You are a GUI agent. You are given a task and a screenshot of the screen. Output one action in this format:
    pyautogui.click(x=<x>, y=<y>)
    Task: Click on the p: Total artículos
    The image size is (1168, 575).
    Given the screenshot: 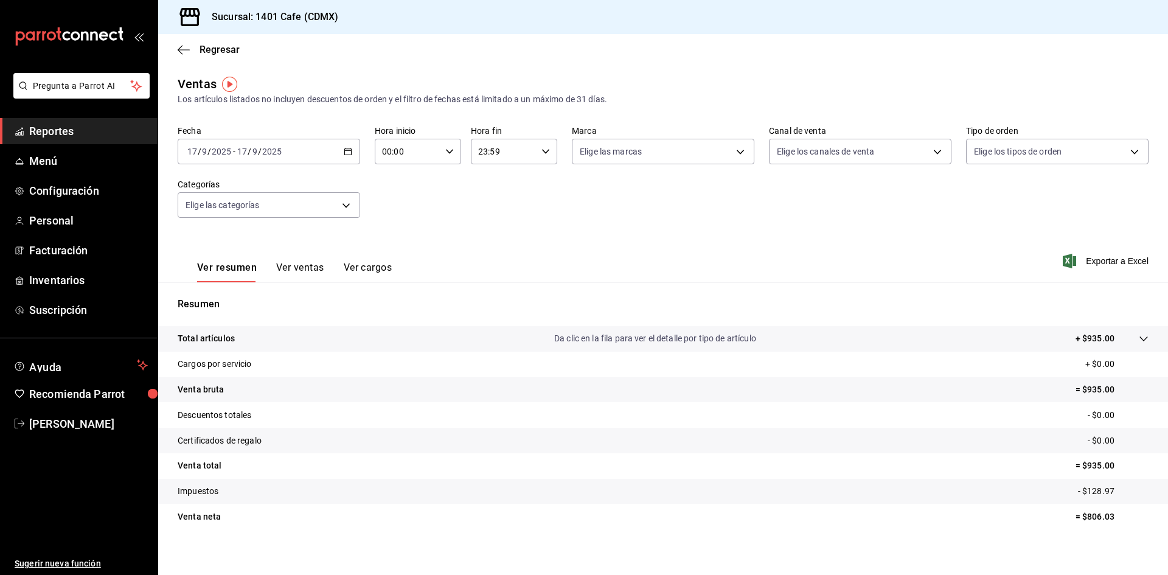 What is the action you would take?
    pyautogui.click(x=206, y=338)
    